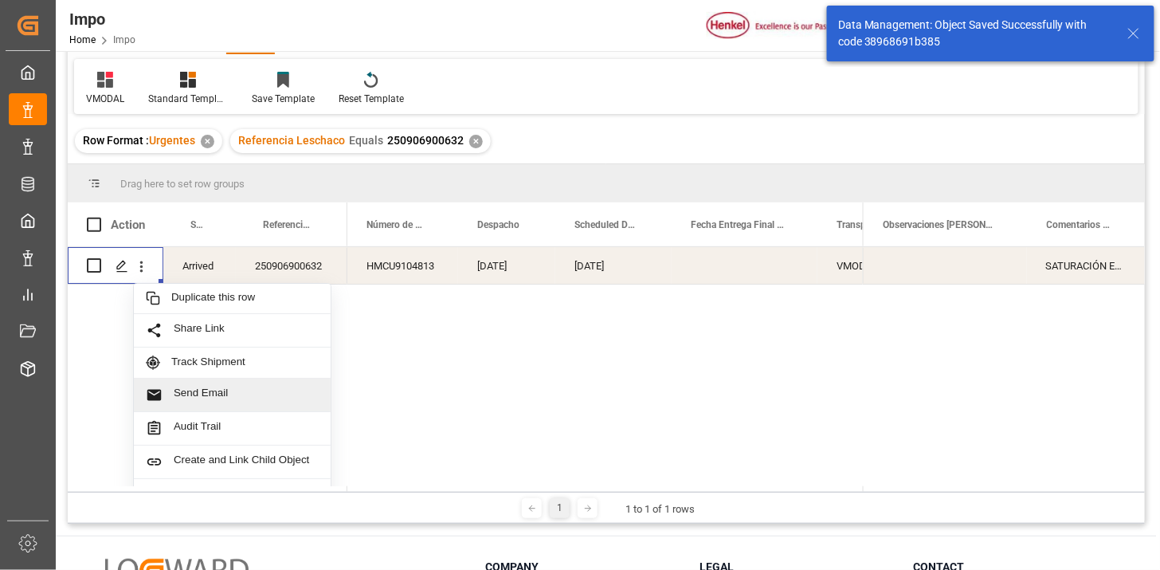 The width and height of the screenshot is (1160, 570). Describe the element at coordinates (182, 183) in the screenshot. I see `span: Drag here to set row groups` at that location.